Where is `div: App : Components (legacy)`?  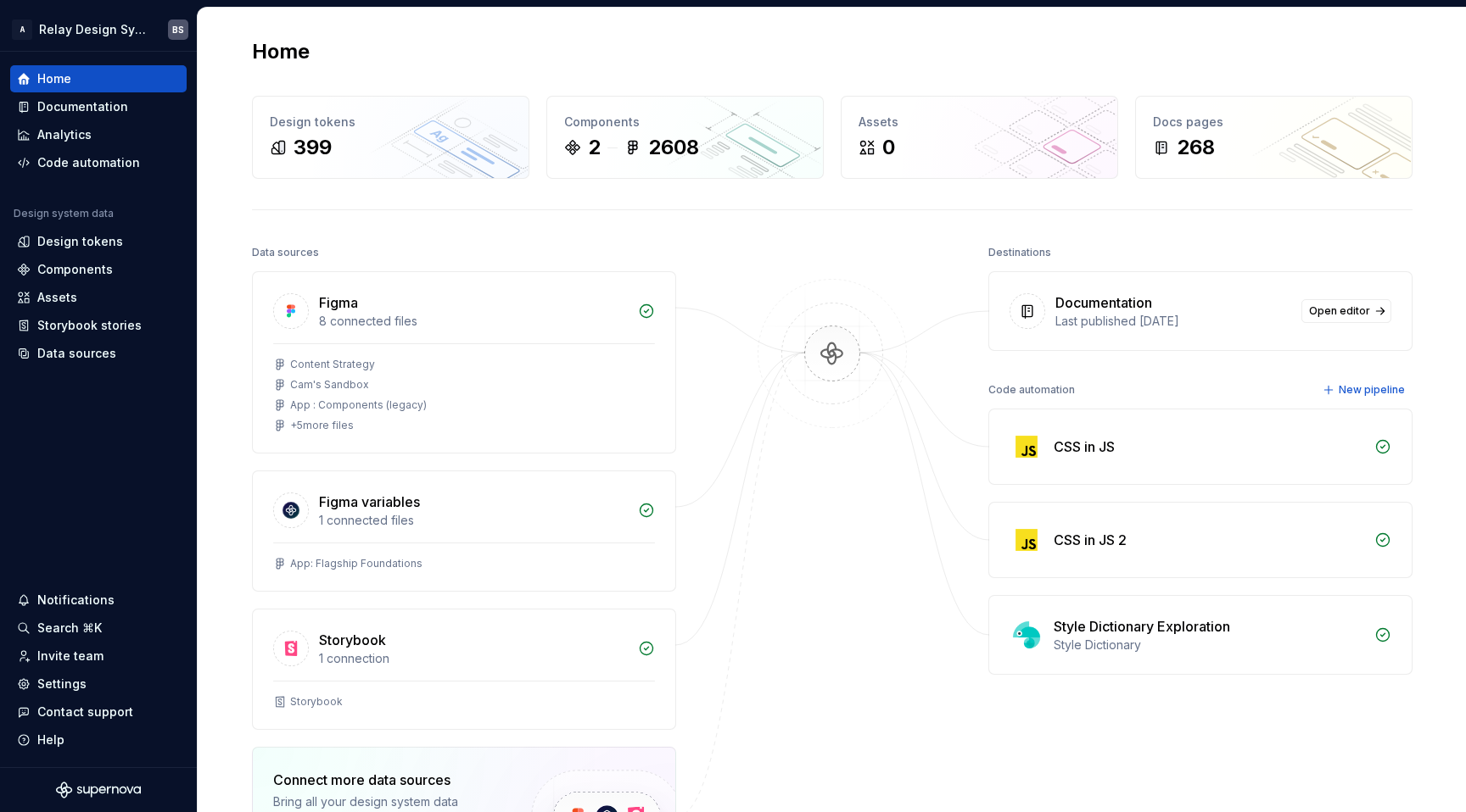
div: App : Components (legacy) is located at coordinates (358, 405).